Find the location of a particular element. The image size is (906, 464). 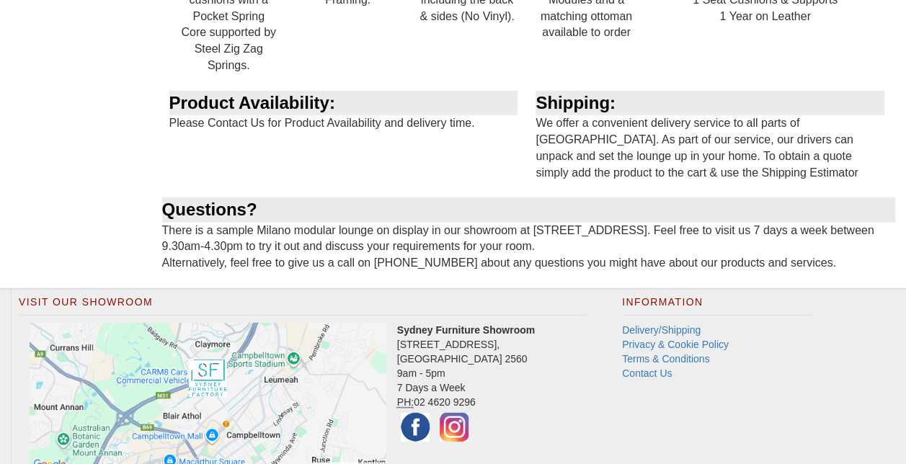

div: Questions? is located at coordinates (529, 210).